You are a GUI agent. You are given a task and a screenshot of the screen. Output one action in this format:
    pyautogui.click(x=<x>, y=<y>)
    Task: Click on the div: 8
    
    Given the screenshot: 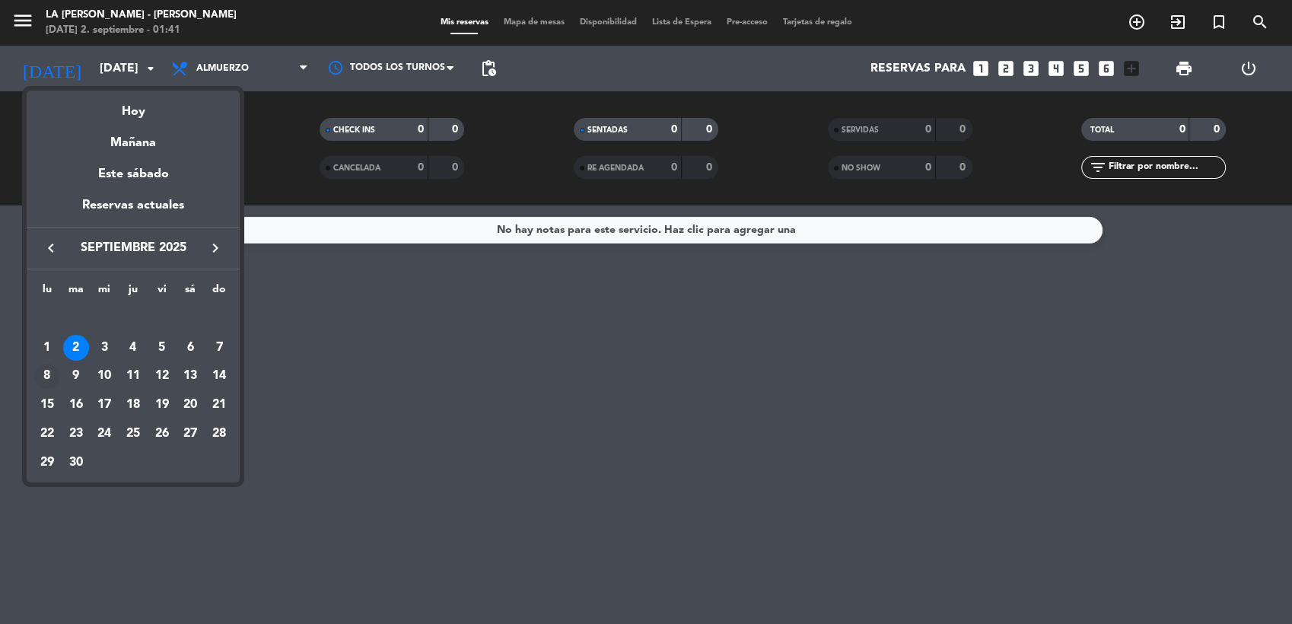 What is the action you would take?
    pyautogui.click(x=47, y=377)
    